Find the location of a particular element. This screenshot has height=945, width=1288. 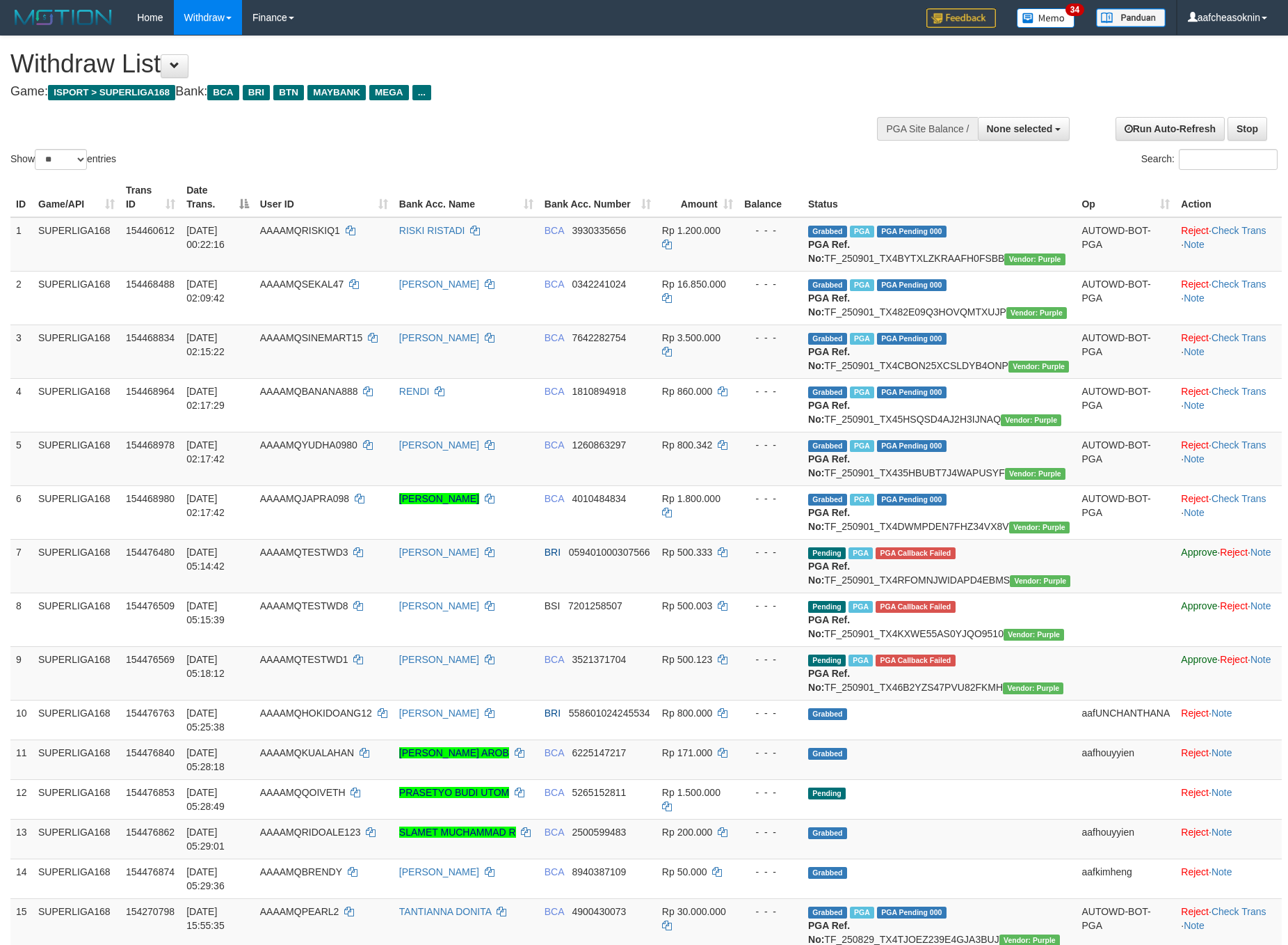

span: AAAAMQTESTWD3 is located at coordinates (304, 552).